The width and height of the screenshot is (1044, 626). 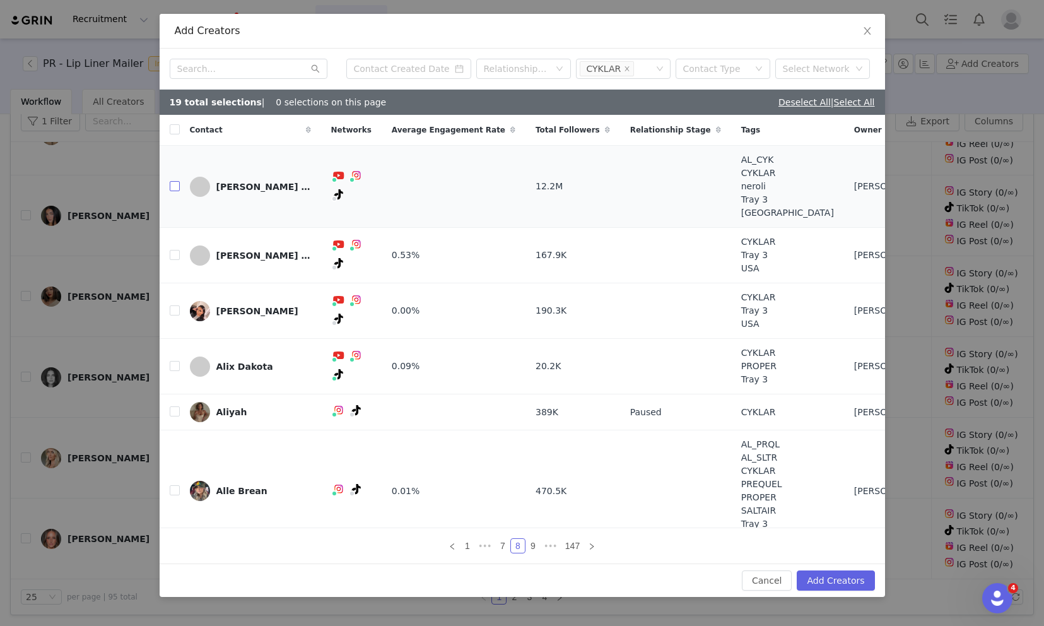 What do you see at coordinates (549, 186) in the screenshot?
I see `span: 12.2M` at bounding box center [549, 186].